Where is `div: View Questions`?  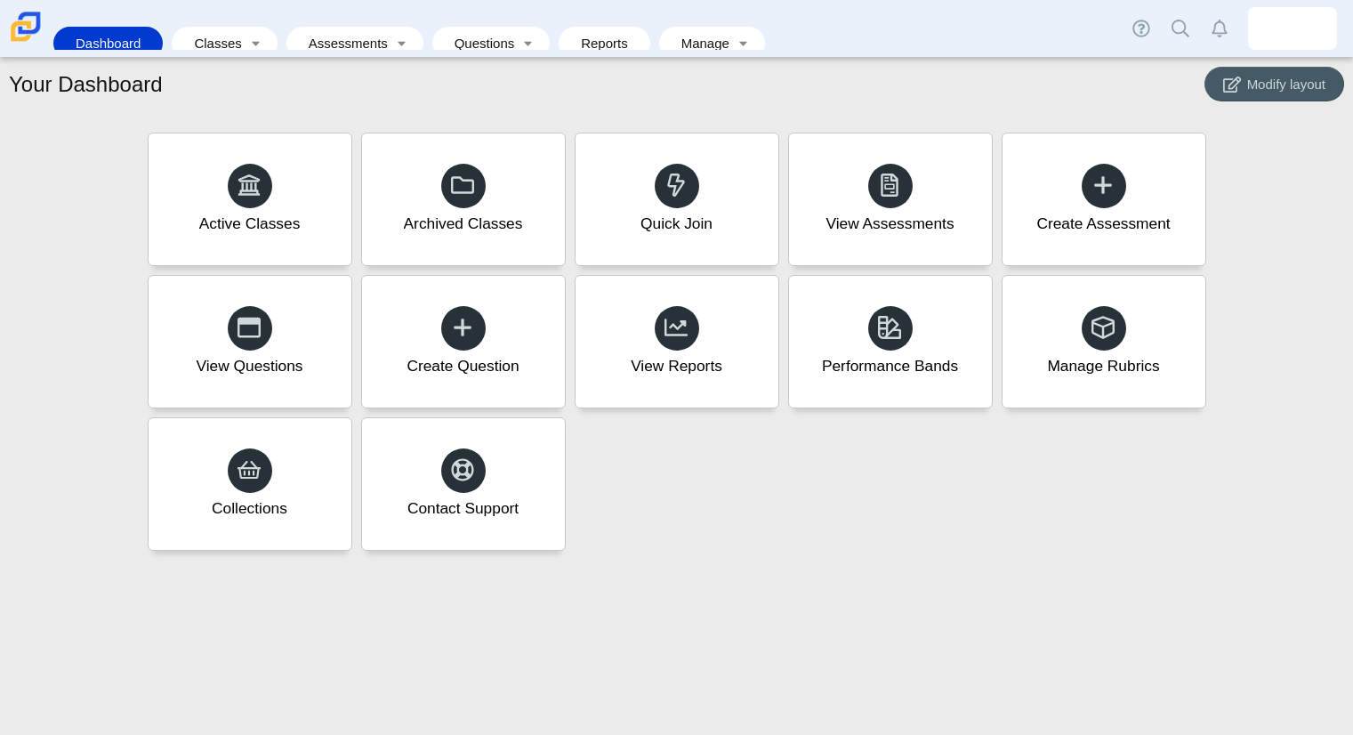 div: View Questions is located at coordinates (249, 365).